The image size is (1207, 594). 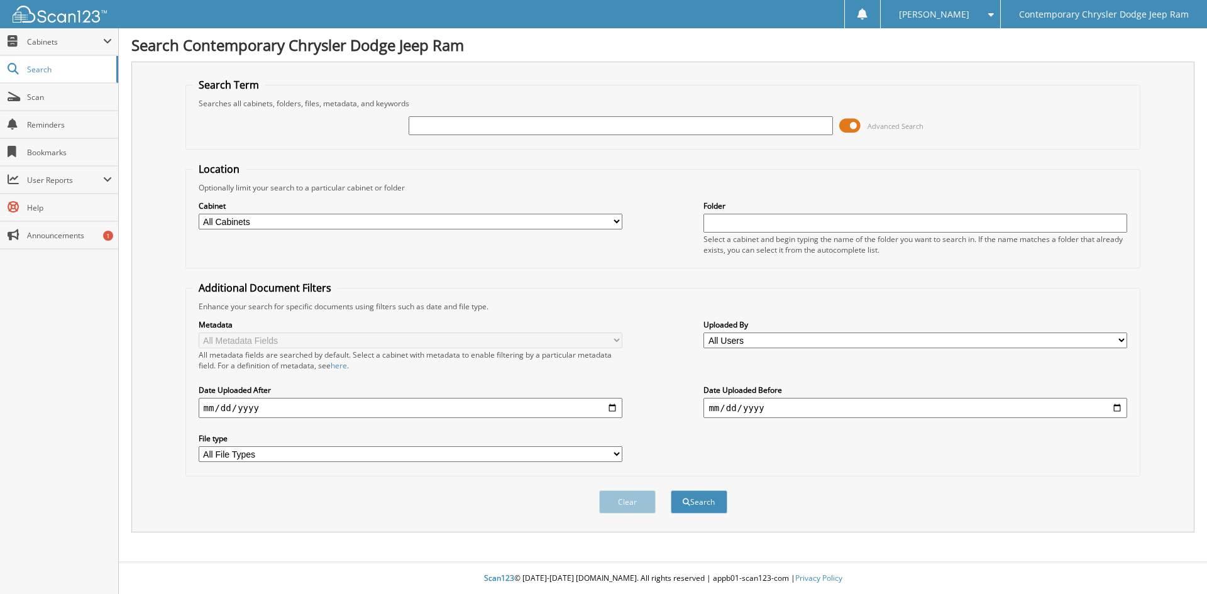 I want to click on span: Search, so click(x=69, y=69).